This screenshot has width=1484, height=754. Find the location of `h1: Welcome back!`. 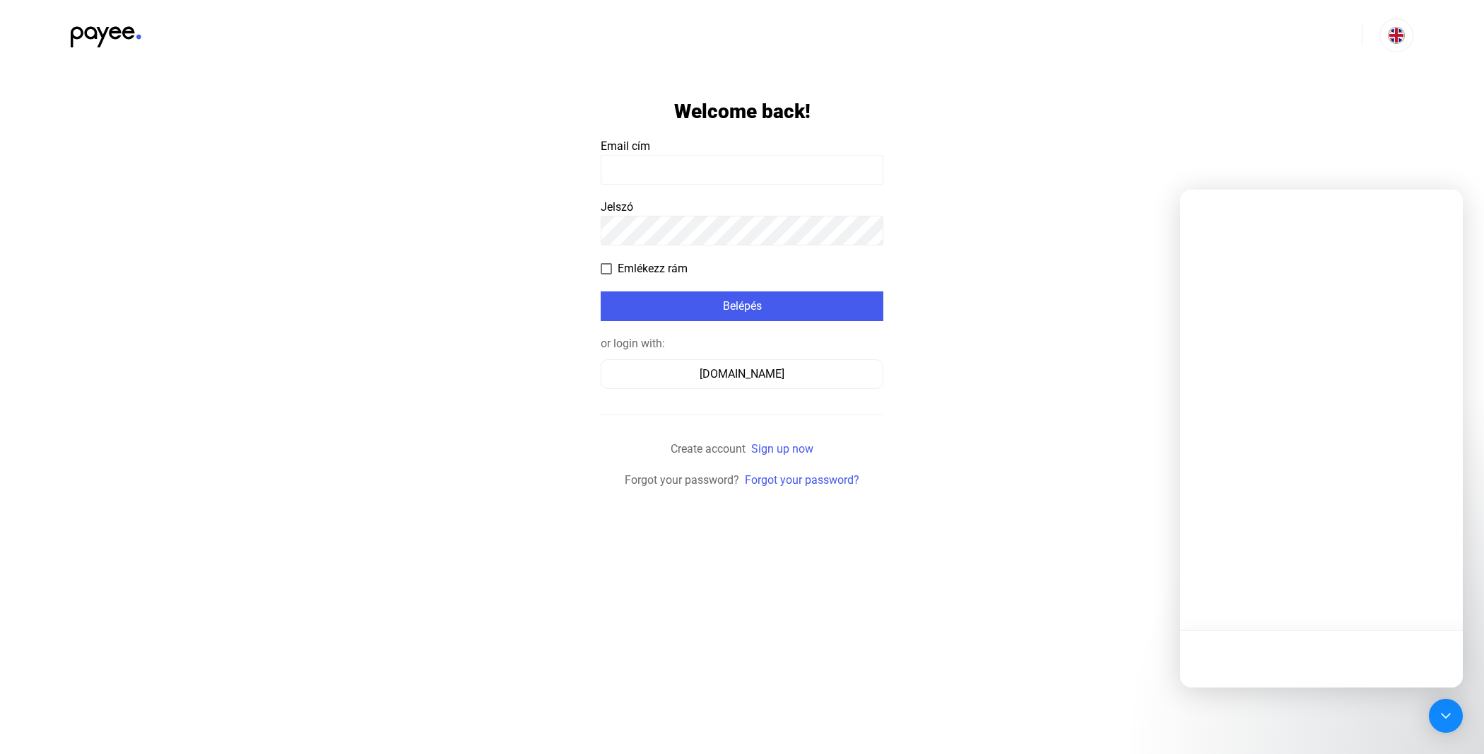

h1: Welcome back! is located at coordinates (742, 111).